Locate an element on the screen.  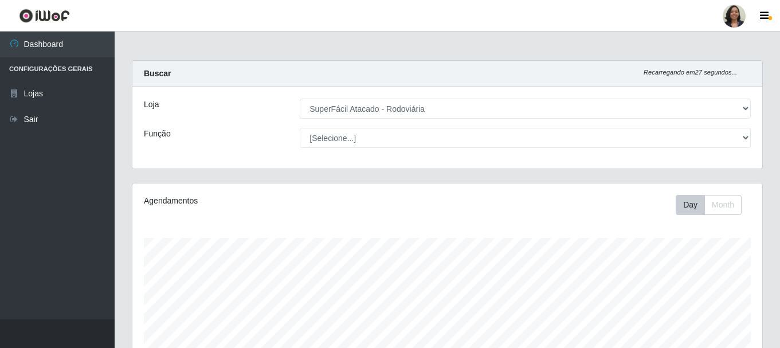
img: CoreUI Logo is located at coordinates (44, 15).